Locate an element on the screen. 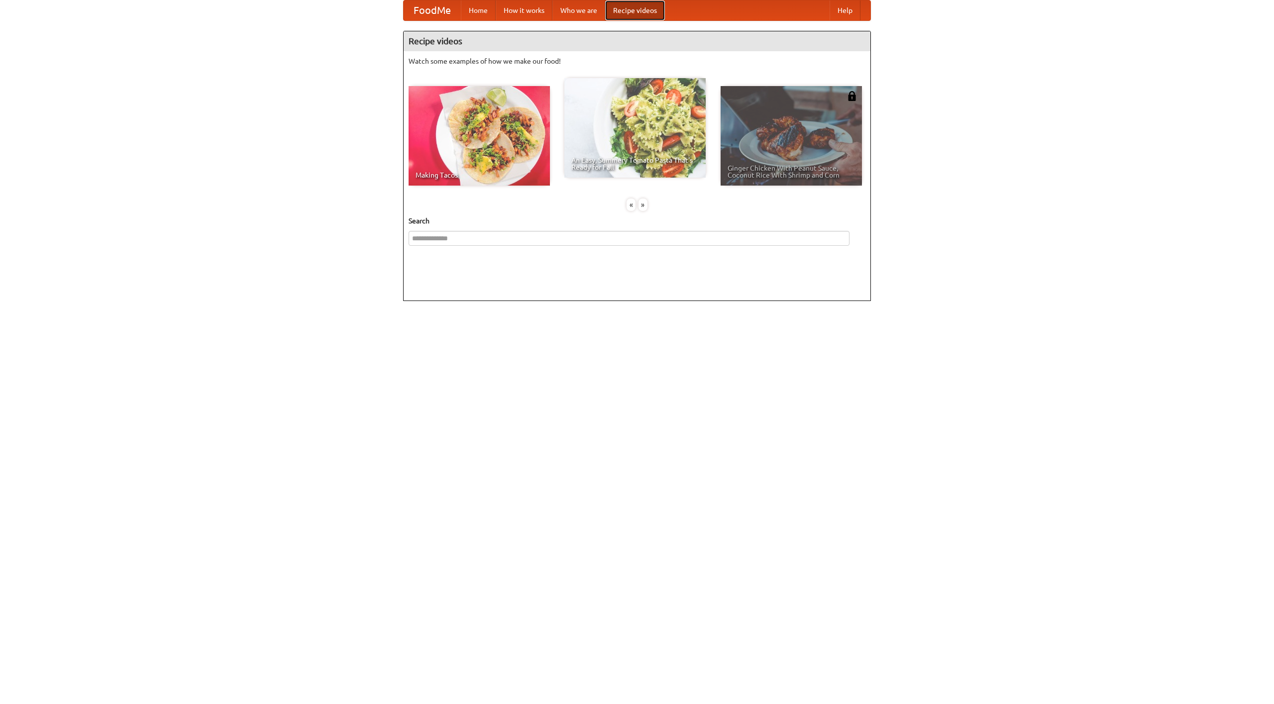 This screenshot has height=704, width=1274. span: An Easy, Summery Tomato Pasta That's Ready for Fall is located at coordinates (635, 164).